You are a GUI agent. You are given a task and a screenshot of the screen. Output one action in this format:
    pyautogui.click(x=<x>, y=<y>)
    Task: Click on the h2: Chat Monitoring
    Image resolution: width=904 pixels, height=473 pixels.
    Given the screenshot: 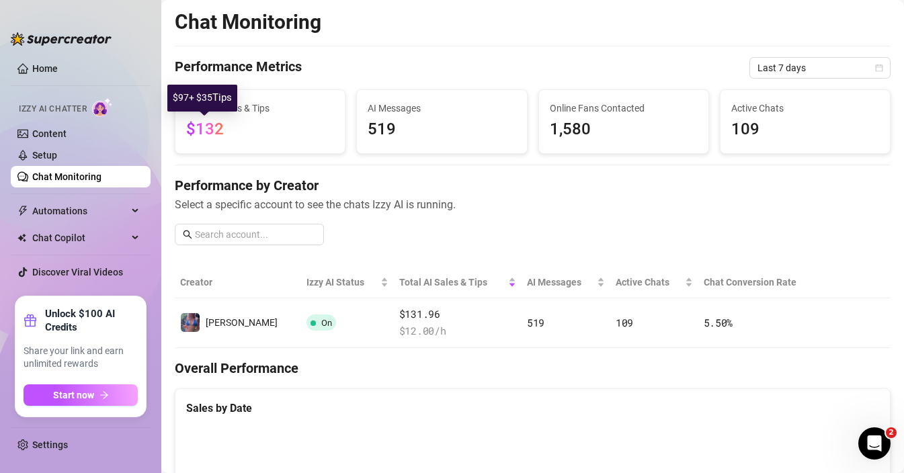 What is the action you would take?
    pyautogui.click(x=248, y=22)
    